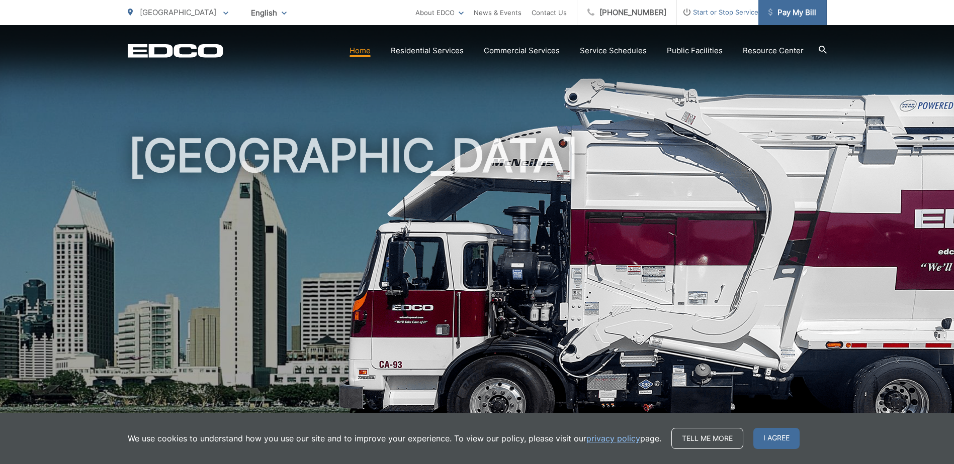 The height and width of the screenshot is (464, 954). Describe the element at coordinates (268, 13) in the screenshot. I see `span: English` at that location.